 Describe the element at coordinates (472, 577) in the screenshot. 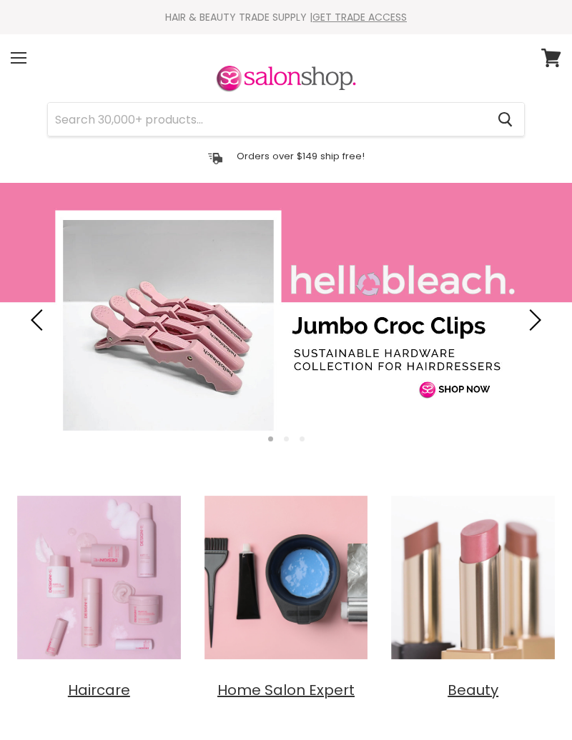

I see `img: Beauty` at that location.